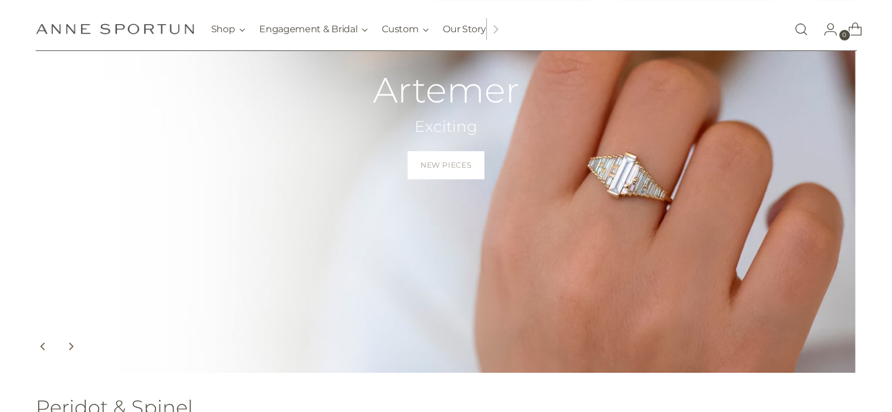  Describe the element at coordinates (844, 35) in the screenshot. I see `span: 0` at that location.